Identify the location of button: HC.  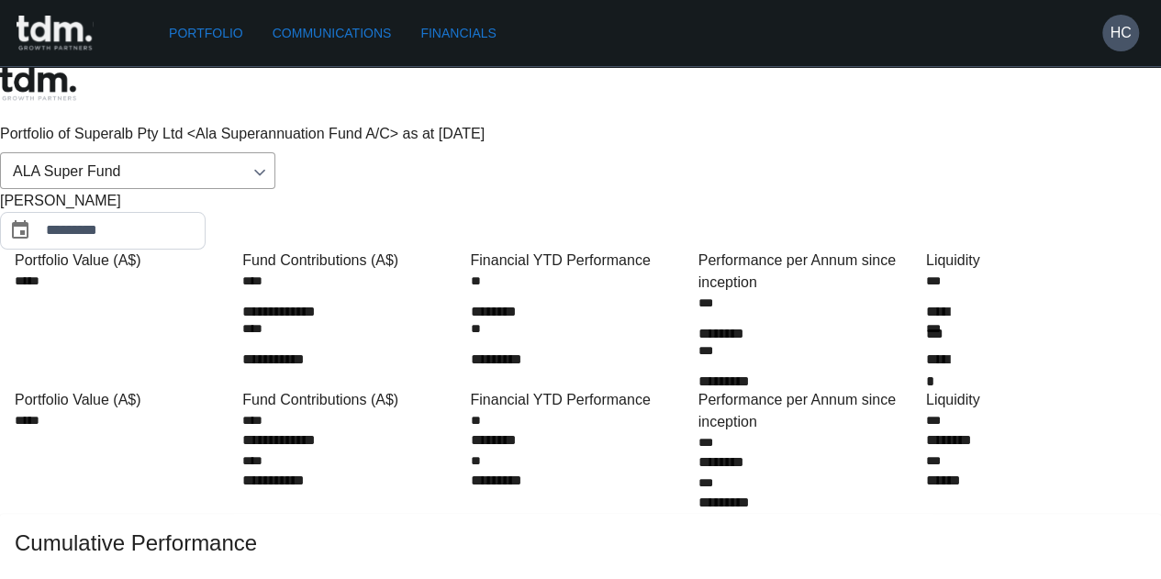
(1121, 33).